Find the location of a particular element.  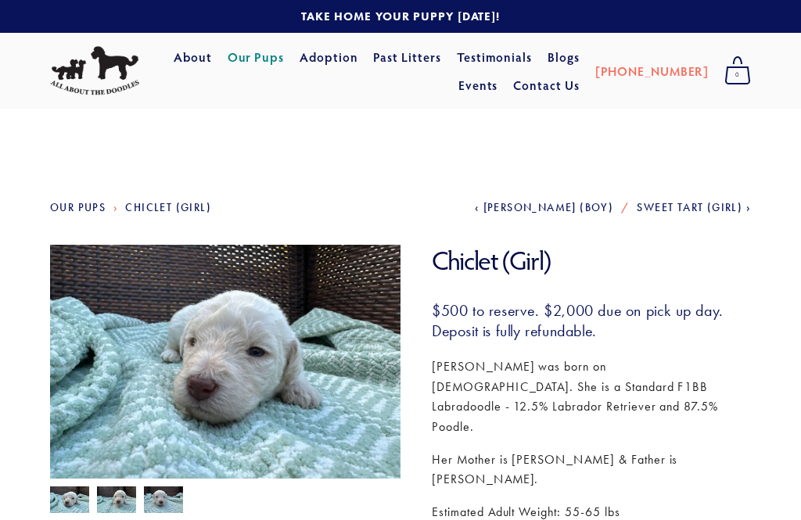

a: Testimonials is located at coordinates (494, 57).